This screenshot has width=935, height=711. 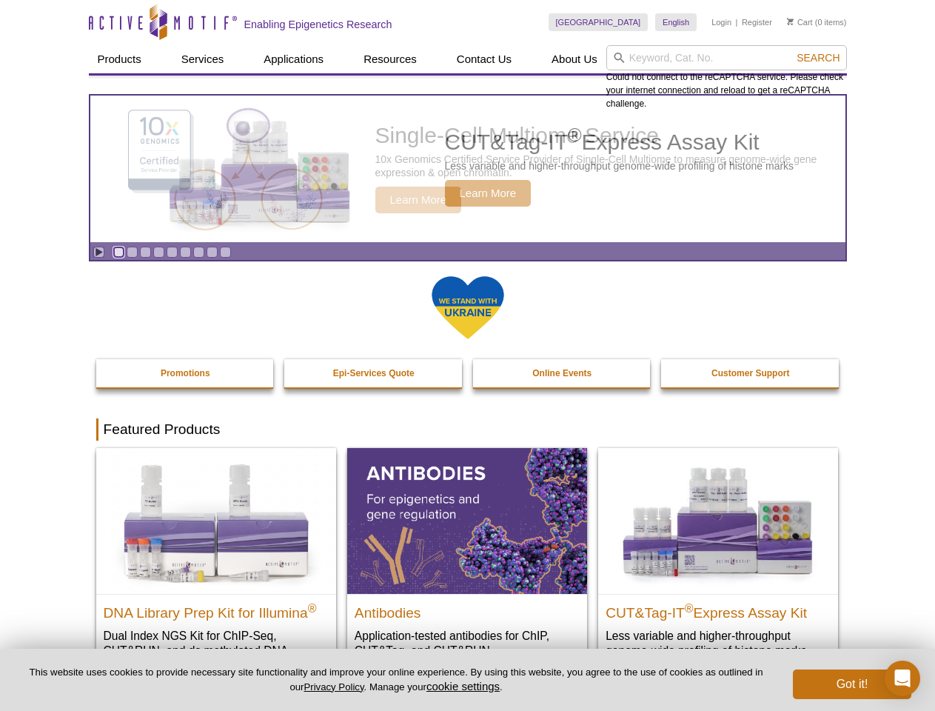 I want to click on a: Register, so click(x=757, y=22).